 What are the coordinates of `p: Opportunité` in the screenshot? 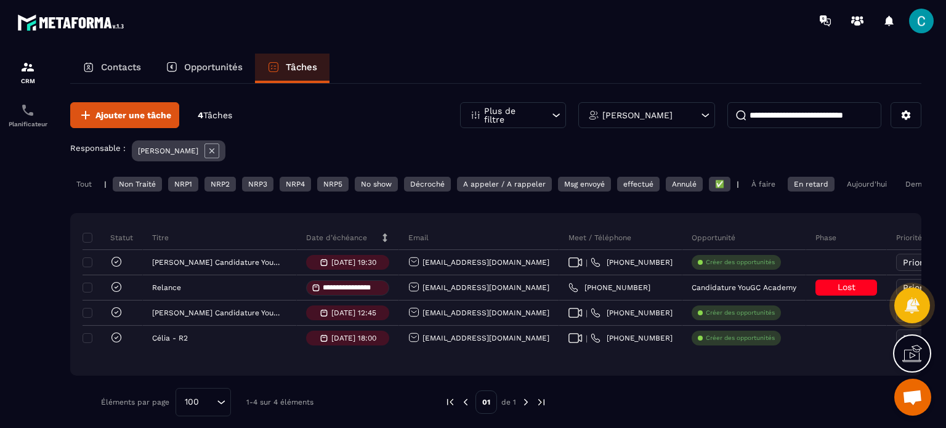 It's located at (713, 238).